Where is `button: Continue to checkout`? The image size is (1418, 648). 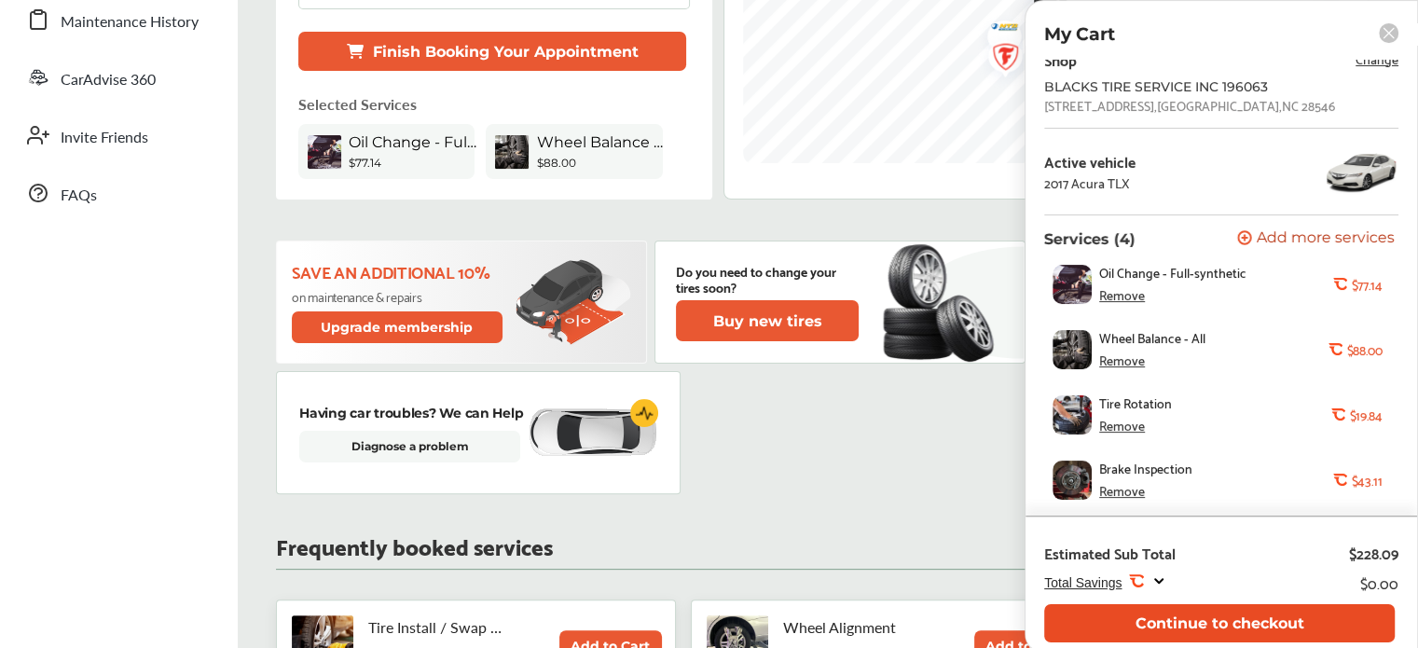 button: Continue to checkout is located at coordinates (1220, 623).